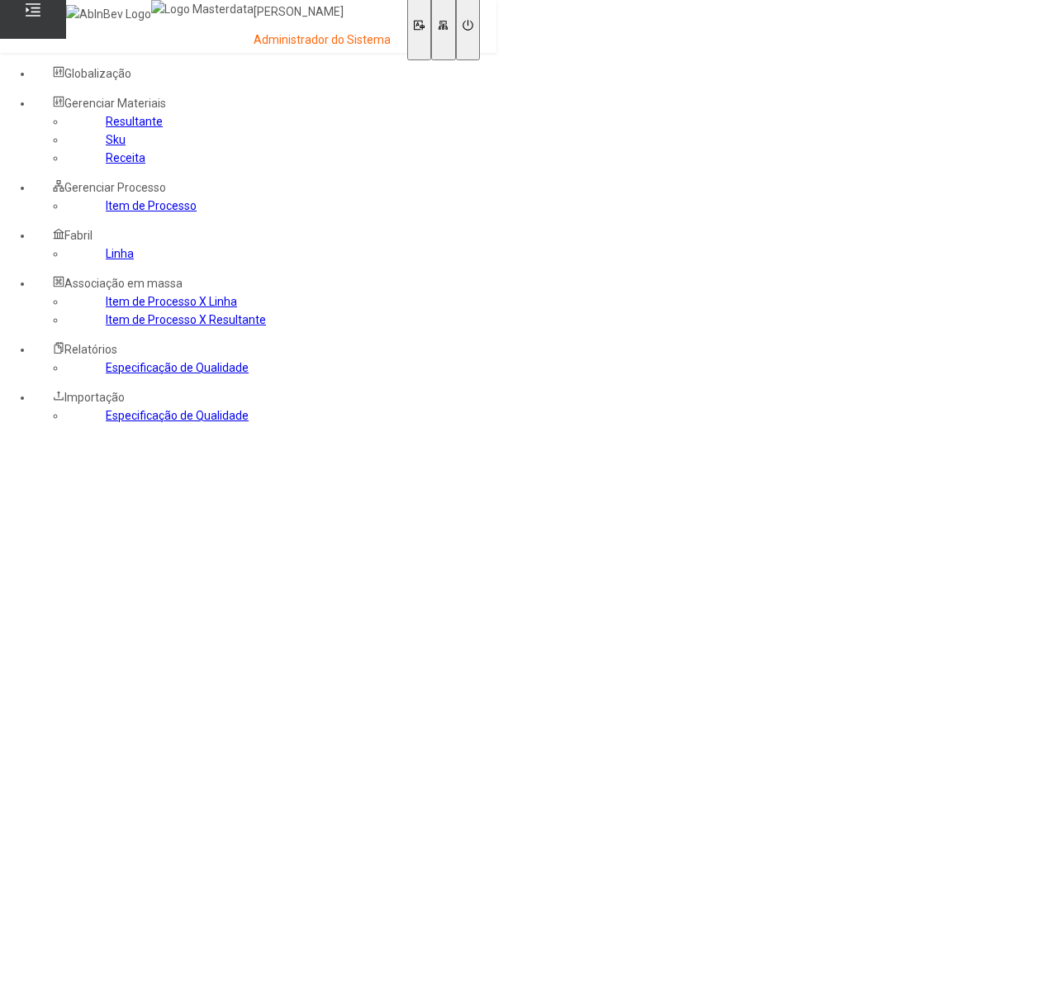  I want to click on a: Item de Processo X Resultante, so click(186, 320).